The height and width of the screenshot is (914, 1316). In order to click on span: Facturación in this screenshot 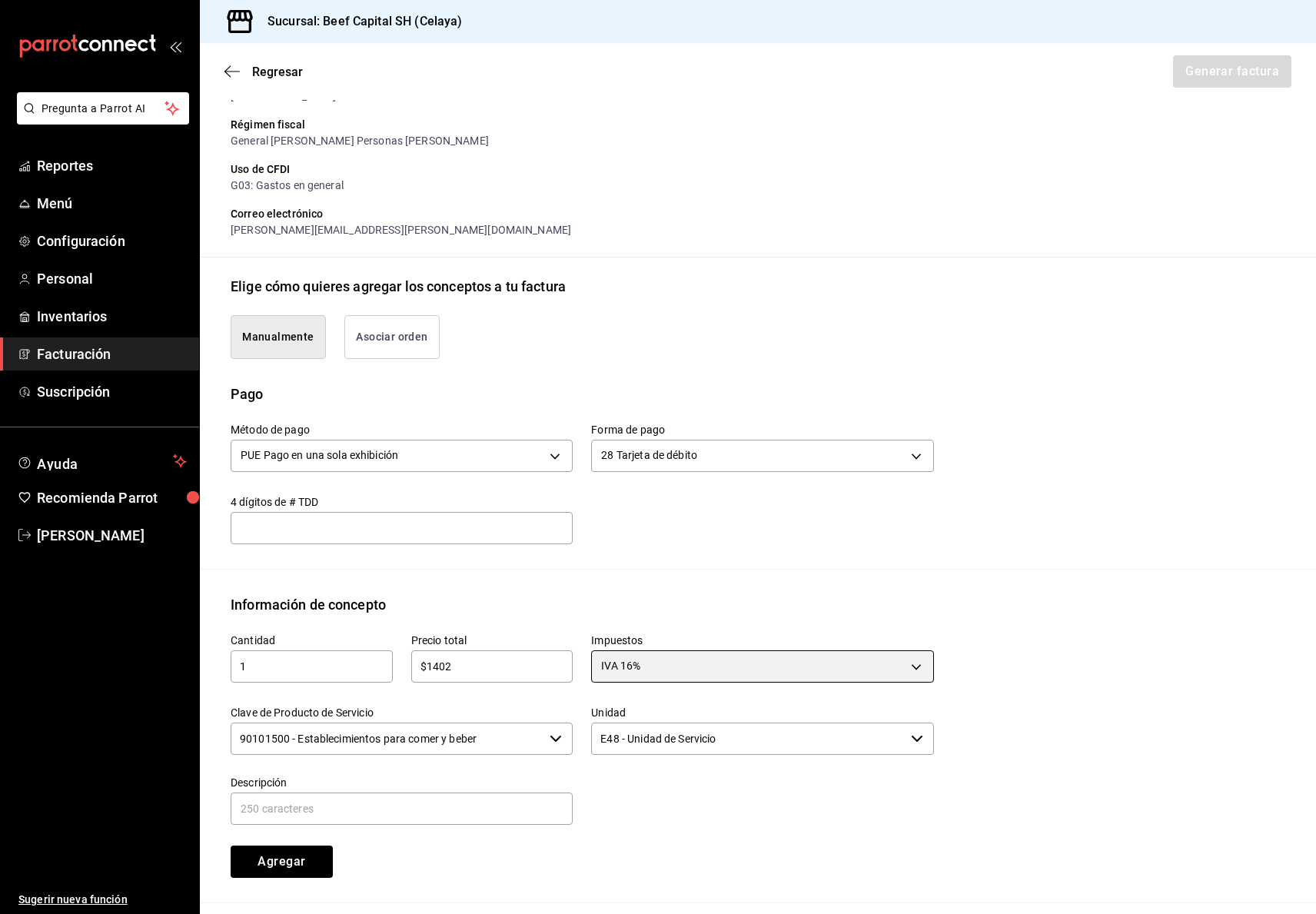, I will do `click(111, 354)`.